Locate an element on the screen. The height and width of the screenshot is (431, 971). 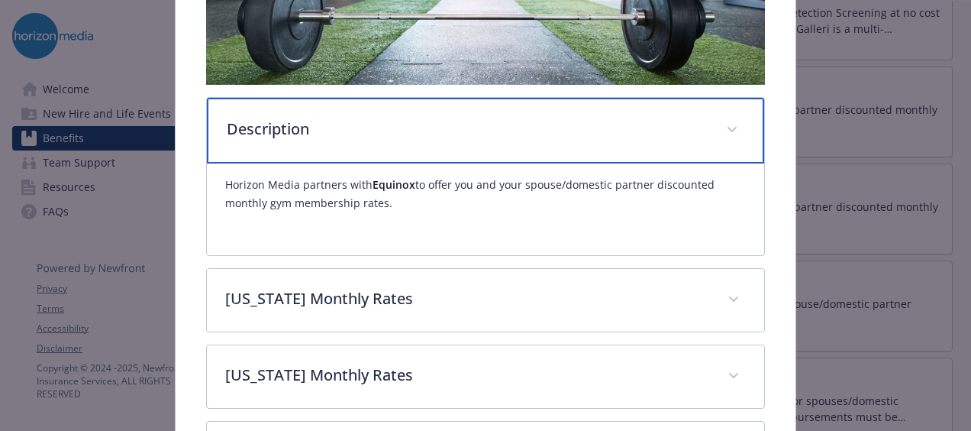
p: Description is located at coordinates (467, 129).